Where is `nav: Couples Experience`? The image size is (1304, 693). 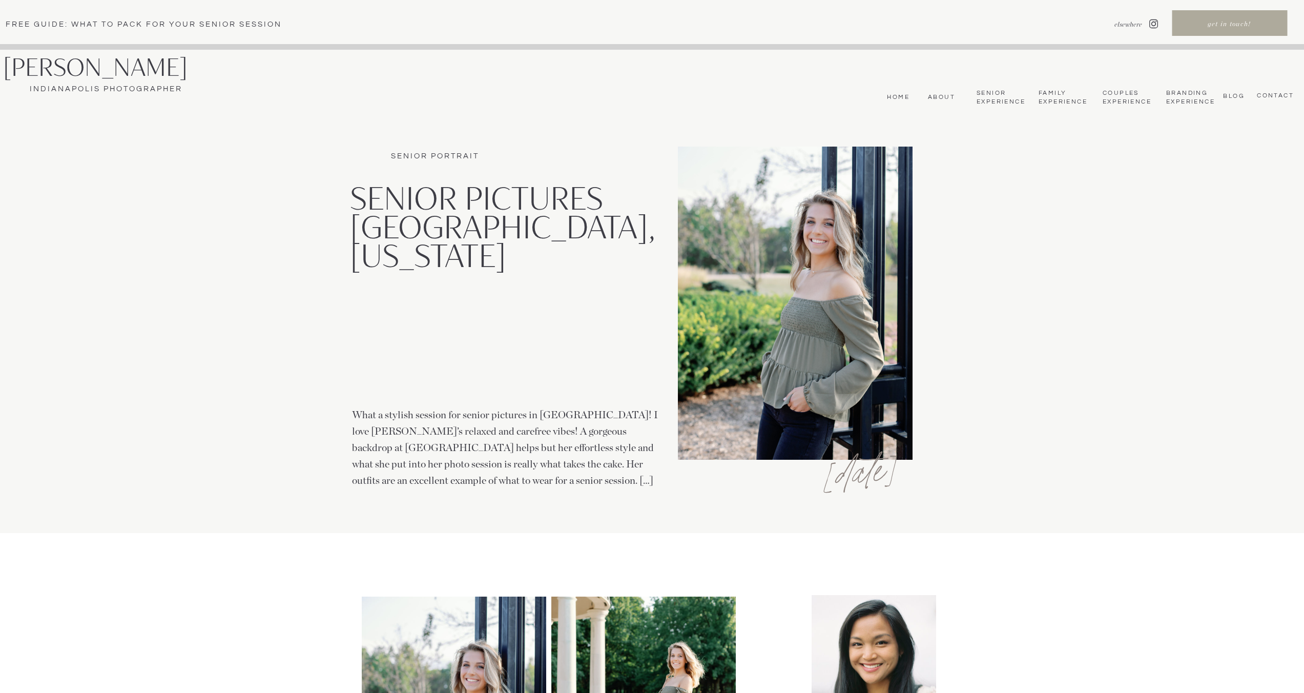 nav: Couples Experience is located at coordinates (1126, 97).